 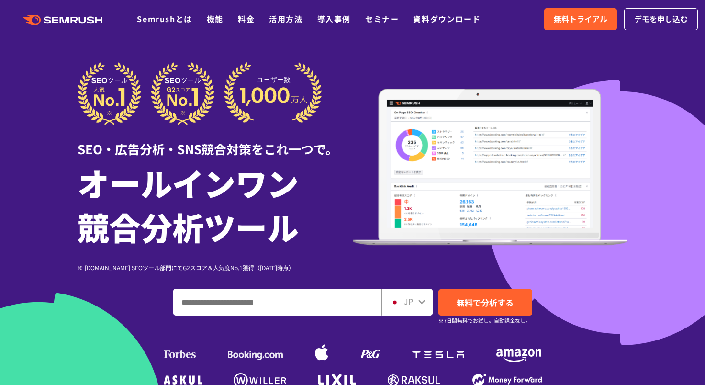 What do you see at coordinates (286, 19) in the screenshot?
I see `a: 活用方法` at bounding box center [286, 19].